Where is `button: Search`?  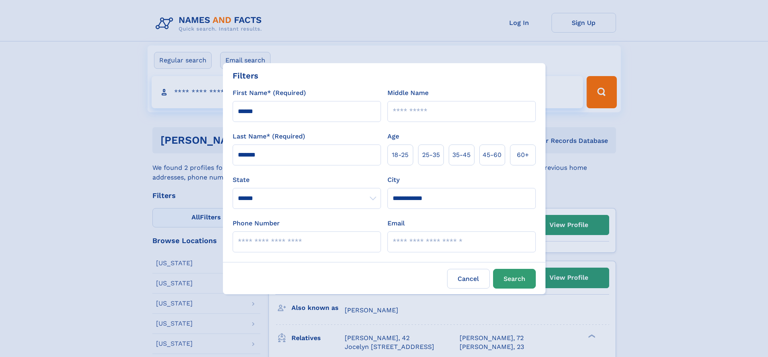
button: Search is located at coordinates (514, 279).